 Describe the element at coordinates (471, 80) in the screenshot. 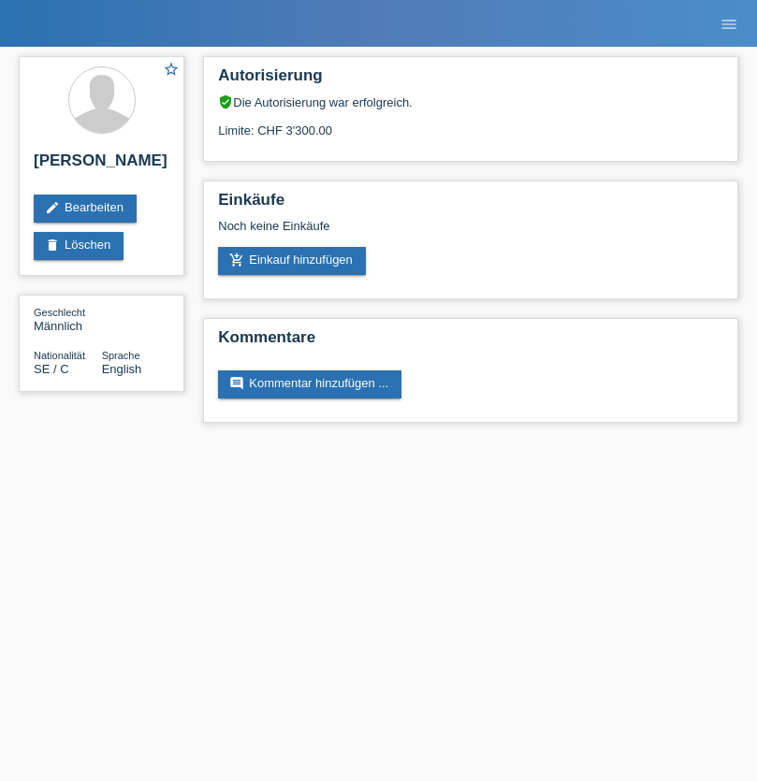

I see `h2: Autorisierung` at that location.